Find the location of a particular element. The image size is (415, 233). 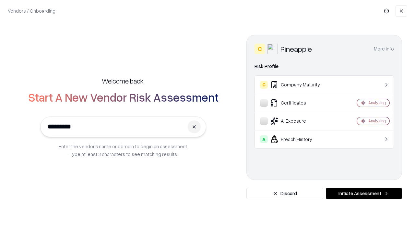

div: Pineapple is located at coordinates (296, 49).